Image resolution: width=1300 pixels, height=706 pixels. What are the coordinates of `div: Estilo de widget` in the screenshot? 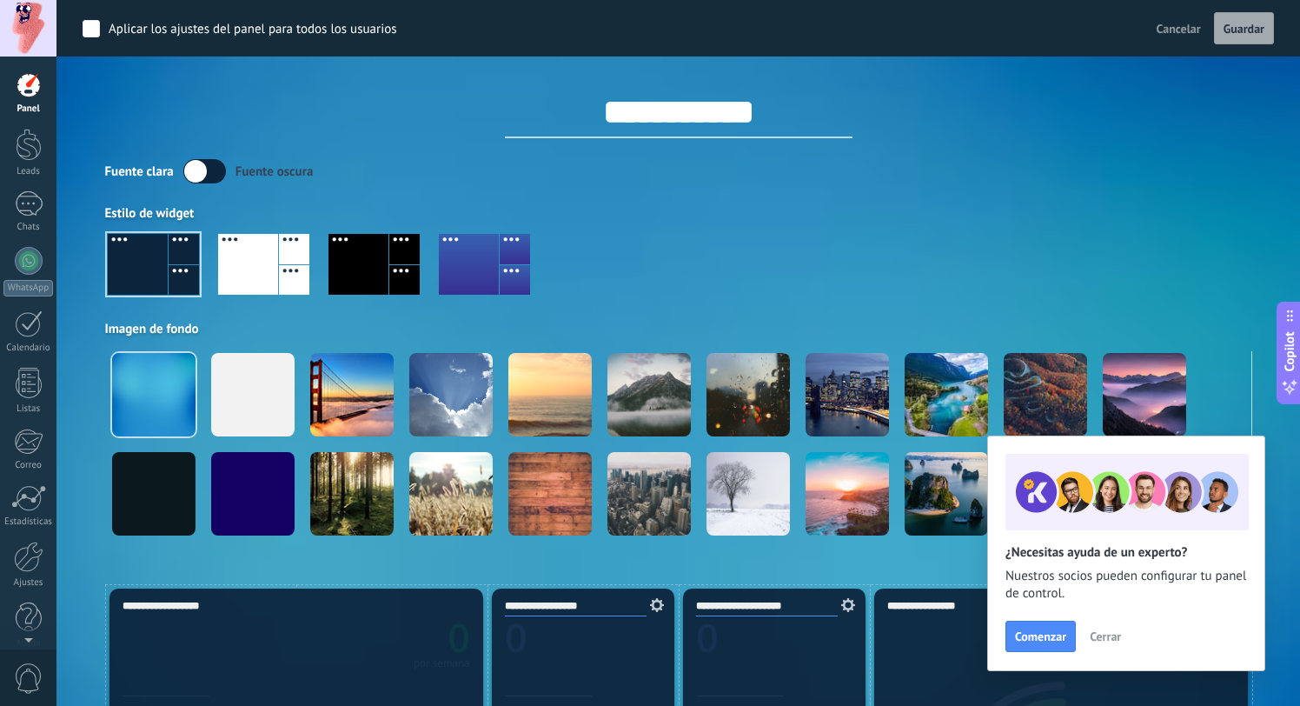 It's located at (679, 213).